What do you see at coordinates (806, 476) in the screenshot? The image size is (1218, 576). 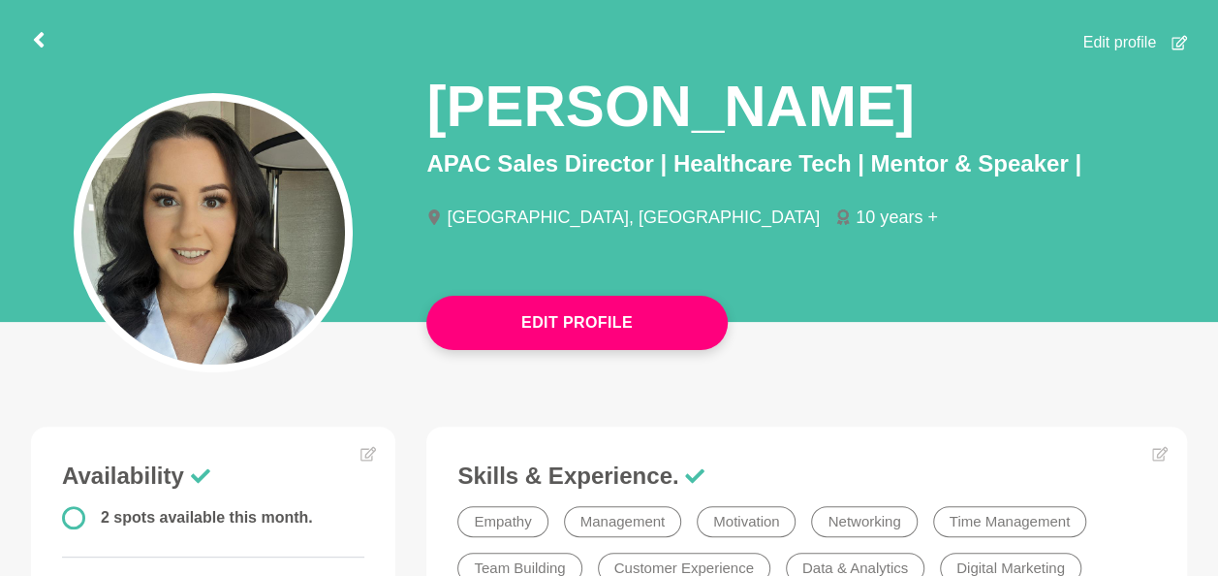 I see `h3: Skills & Experience.` at bounding box center [806, 476].